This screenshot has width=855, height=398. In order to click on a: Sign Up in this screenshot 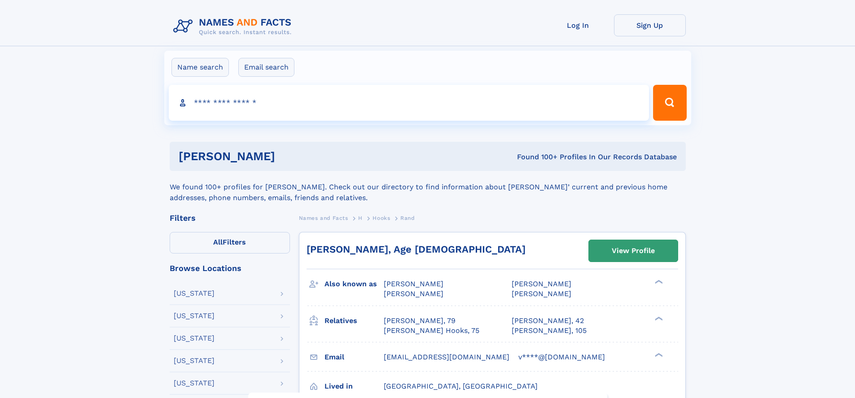, I will do `click(650, 25)`.